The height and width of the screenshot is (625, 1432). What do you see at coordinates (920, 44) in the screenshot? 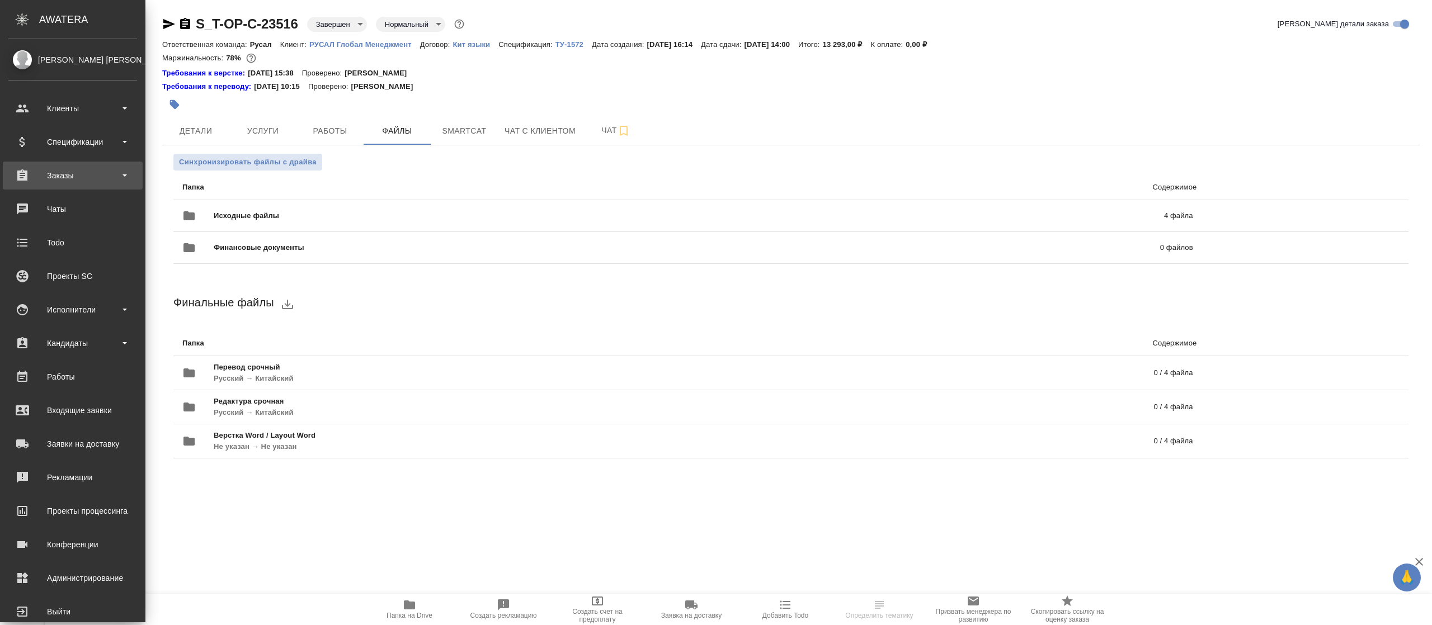
I see `p: 0,00 ₽` at bounding box center [920, 44].